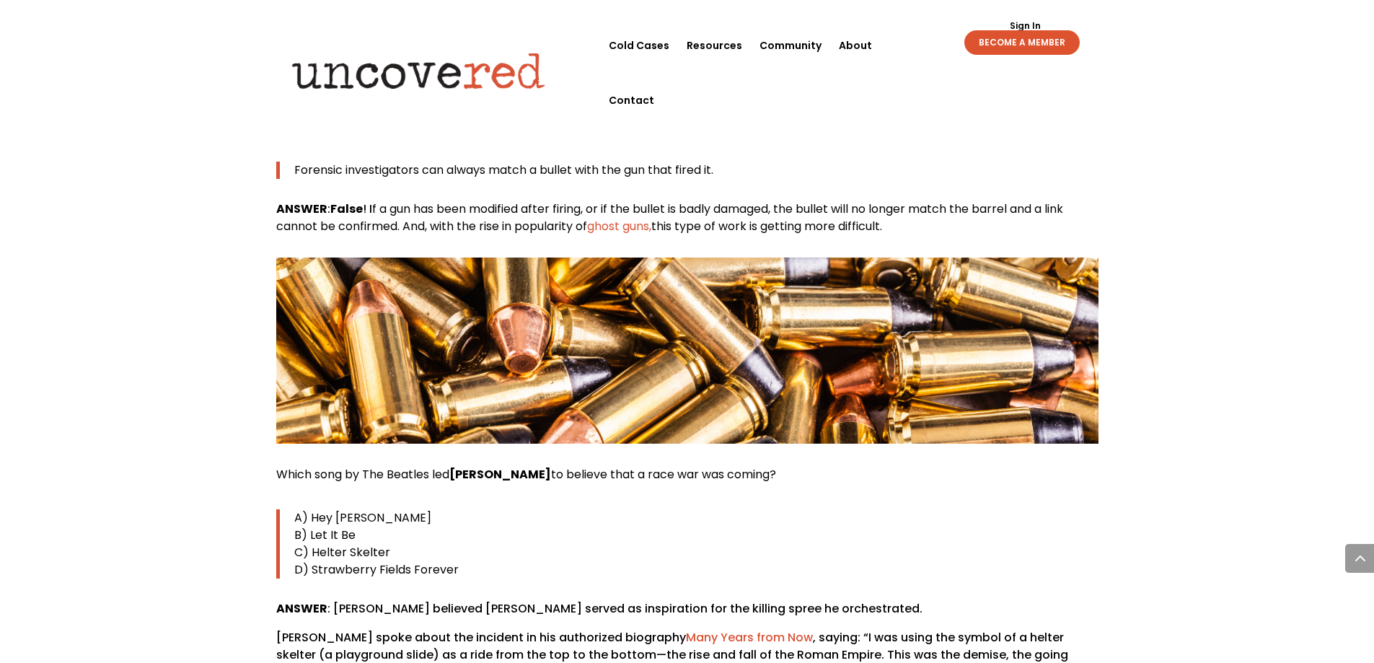 The height and width of the screenshot is (663, 1374). What do you see at coordinates (714, 45) in the screenshot?
I see `a: Resources` at bounding box center [714, 45].